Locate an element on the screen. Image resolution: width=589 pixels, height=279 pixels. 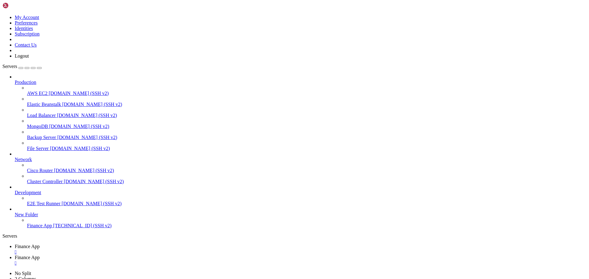
x-row: Unpacking objects: 100% (3/3), 365 bytes | 182.00 KiB/s, done. is located at coordinates (256, 182).